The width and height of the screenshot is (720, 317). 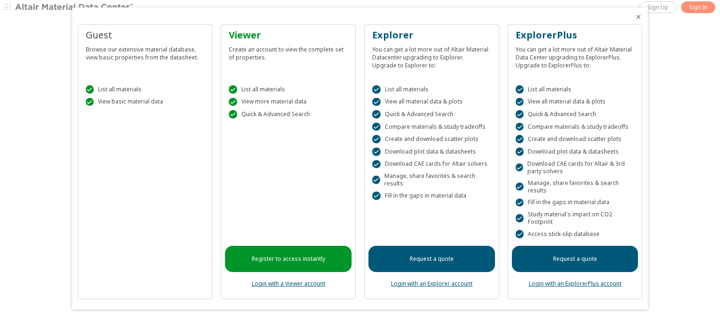 What do you see at coordinates (575, 284) in the screenshot?
I see `a: Login with an ExplorerPlus account` at bounding box center [575, 284].